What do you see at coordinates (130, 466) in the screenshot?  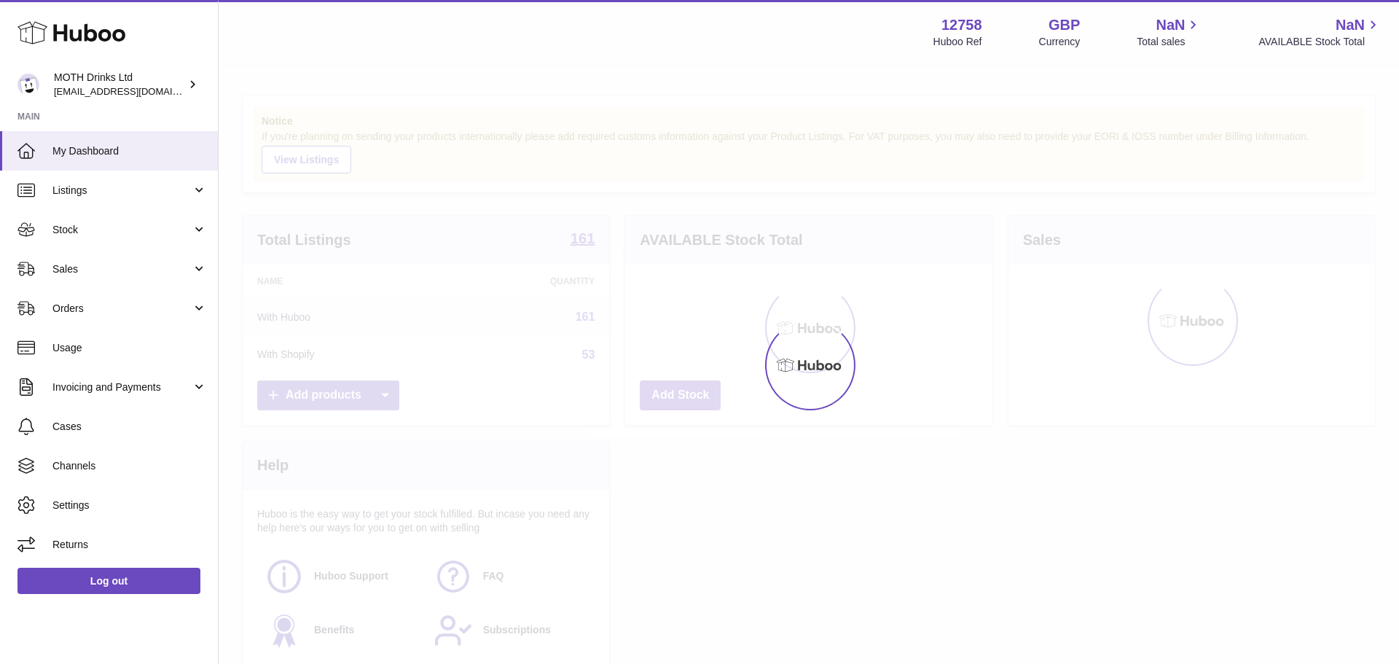 I see `span: Channels` at bounding box center [130, 466].